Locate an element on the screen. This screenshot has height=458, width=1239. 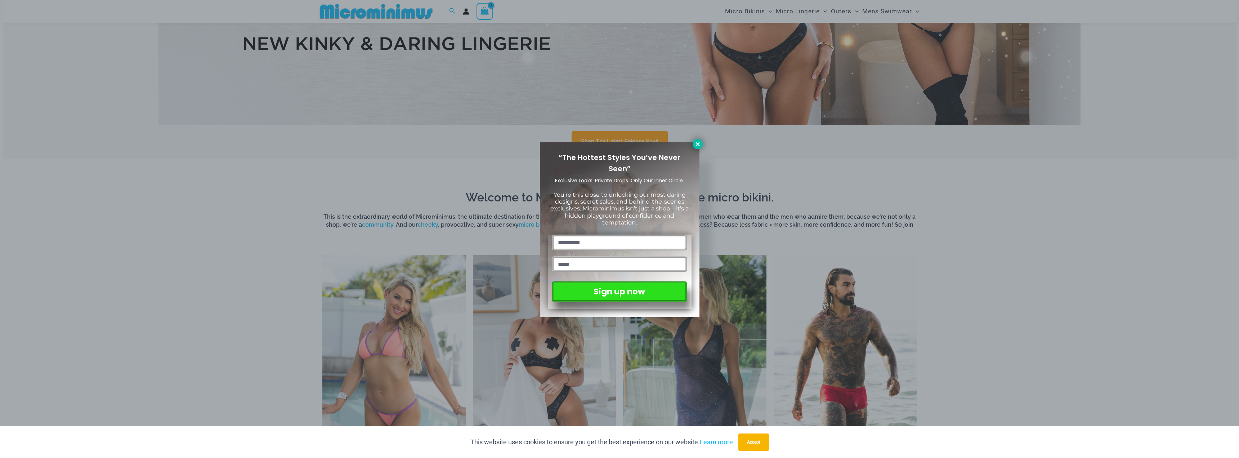
button: Close is located at coordinates (698, 144).